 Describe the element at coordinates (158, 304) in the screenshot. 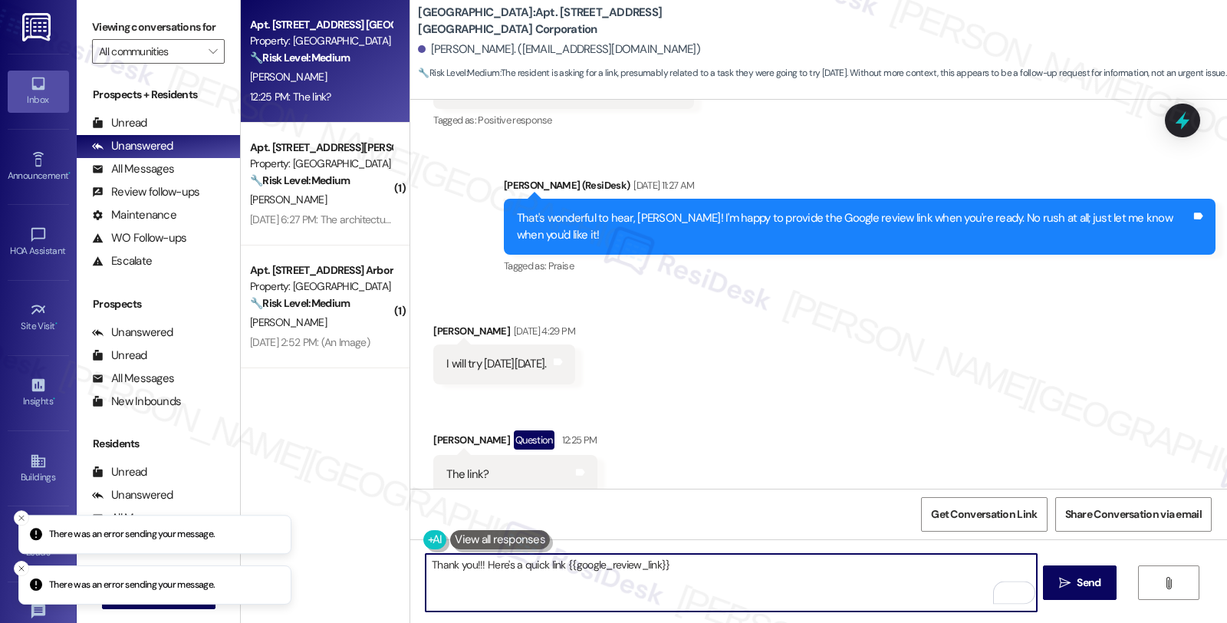

I see `div: Prospects` at that location.